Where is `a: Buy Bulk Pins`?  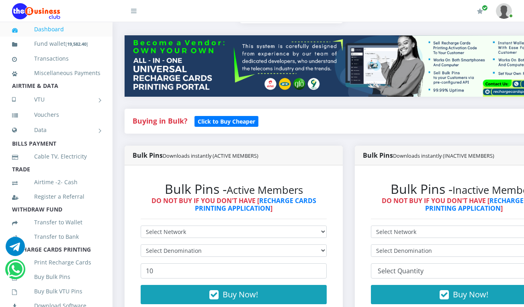
a: Buy Bulk Pins is located at coordinates (56, 277).